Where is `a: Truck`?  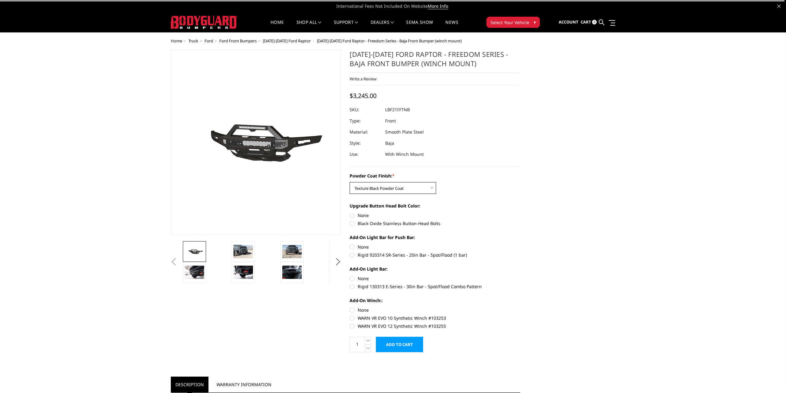
a: Truck is located at coordinates (193, 41).